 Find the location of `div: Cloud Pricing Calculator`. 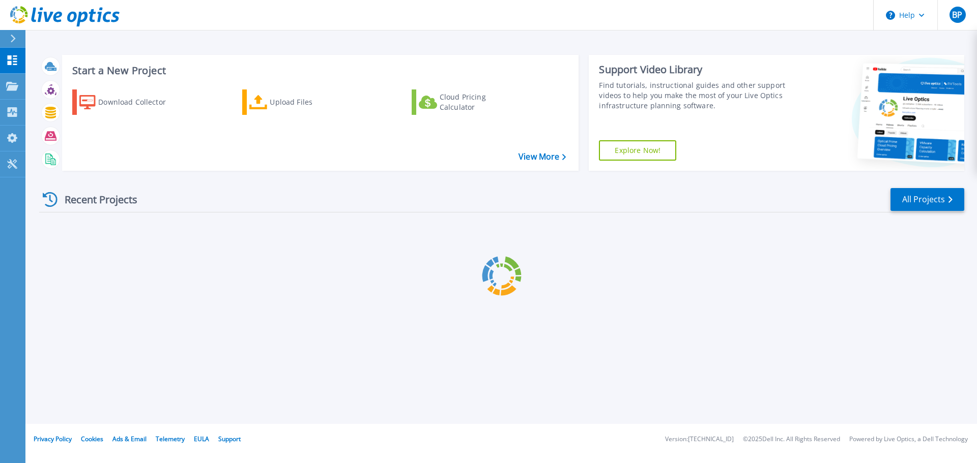

div: Cloud Pricing Calculator is located at coordinates (480, 102).